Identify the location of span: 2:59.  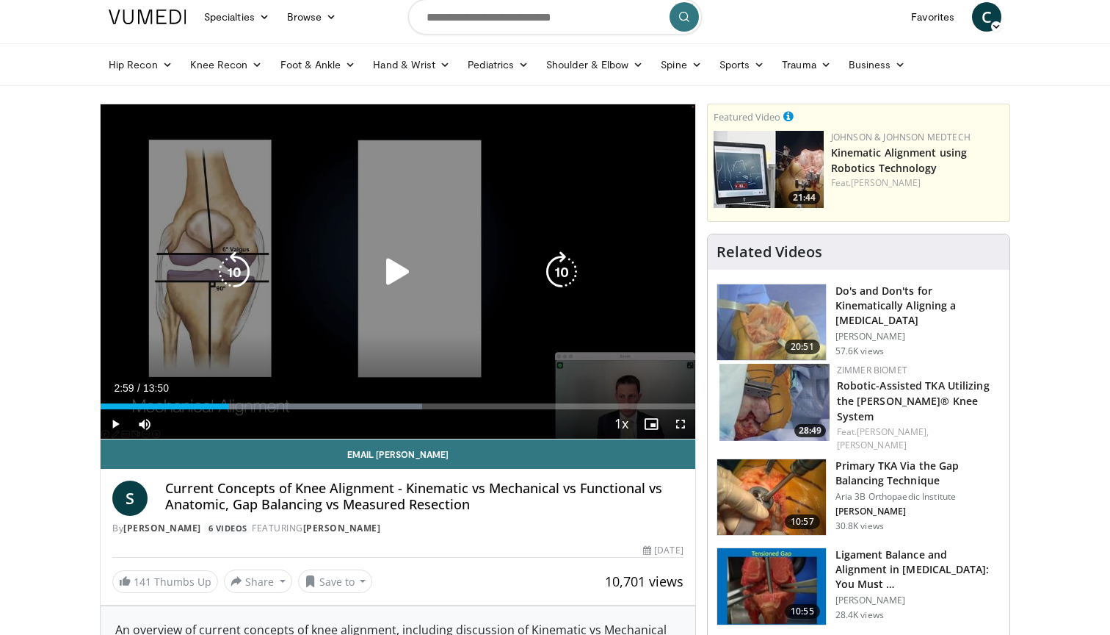
(123, 388).